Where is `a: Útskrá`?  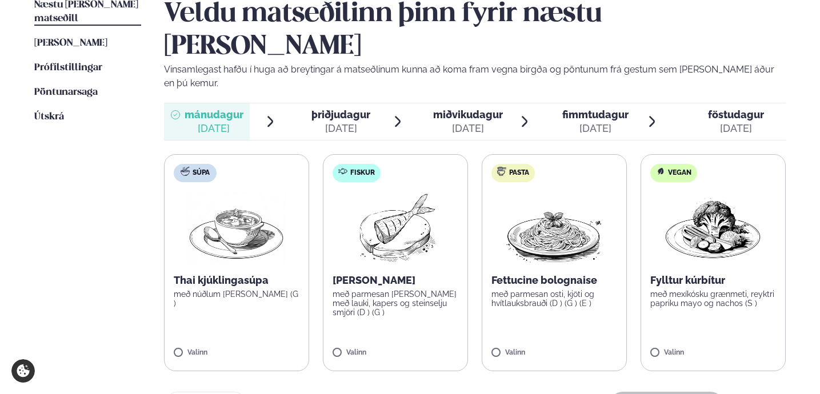 a: Útskrá is located at coordinates (49, 117).